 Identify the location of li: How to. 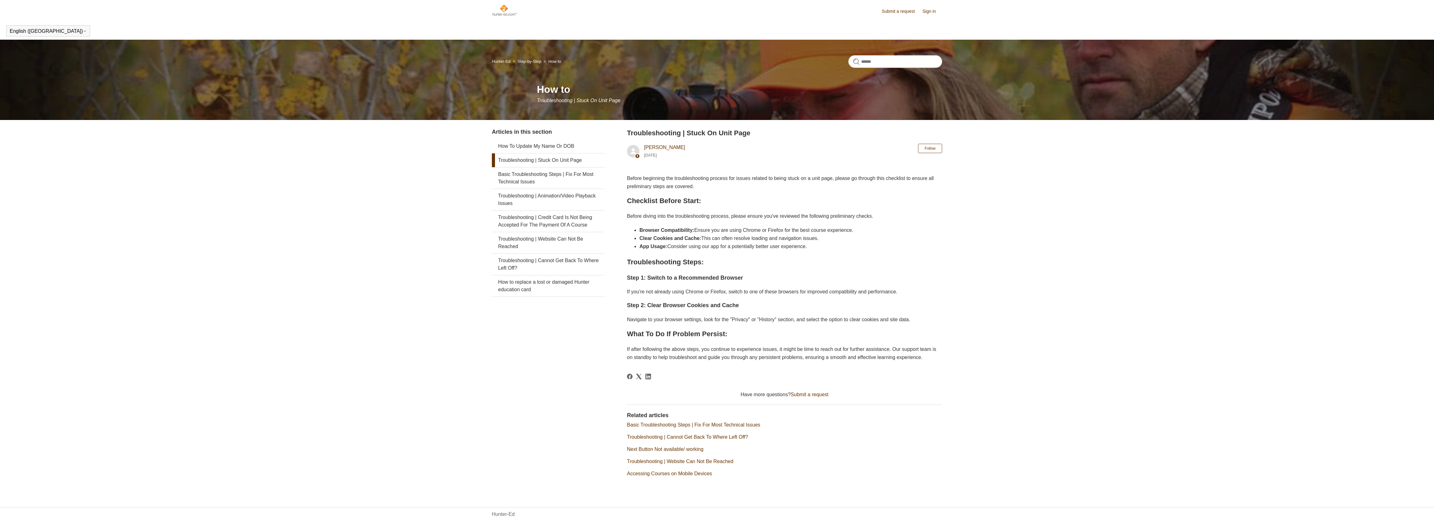
(552, 61).